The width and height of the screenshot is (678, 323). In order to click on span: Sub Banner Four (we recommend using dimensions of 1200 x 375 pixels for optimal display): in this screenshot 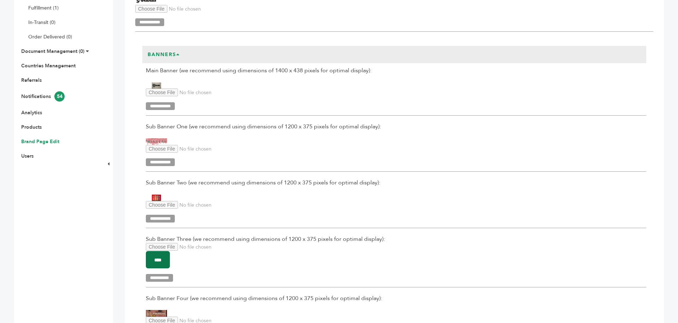, I will do `click(396, 299)`.